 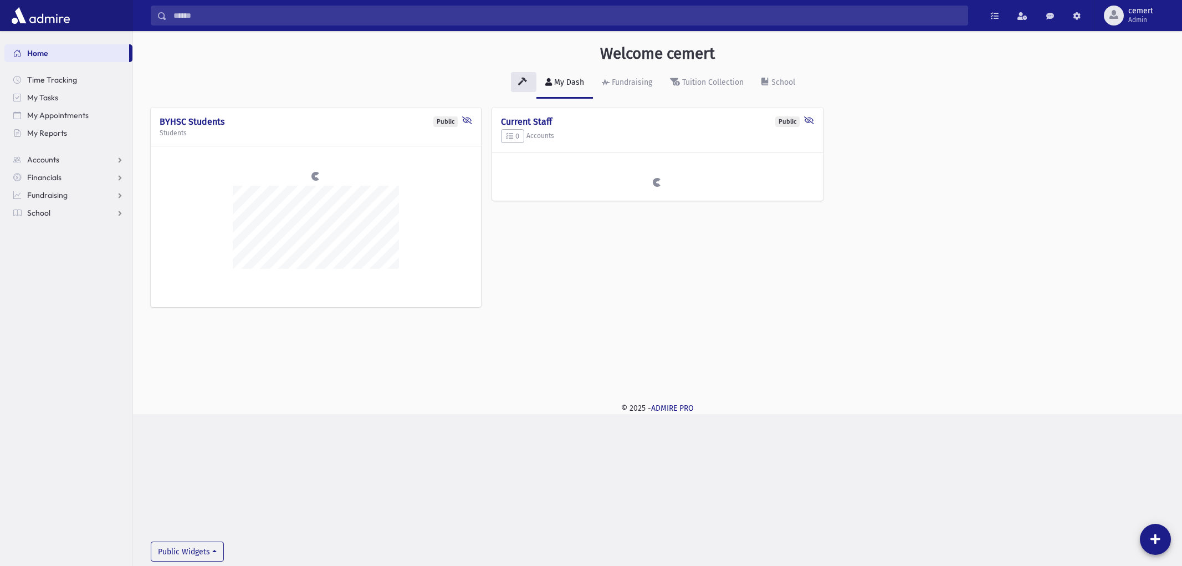 I want to click on div: School, so click(x=782, y=82).